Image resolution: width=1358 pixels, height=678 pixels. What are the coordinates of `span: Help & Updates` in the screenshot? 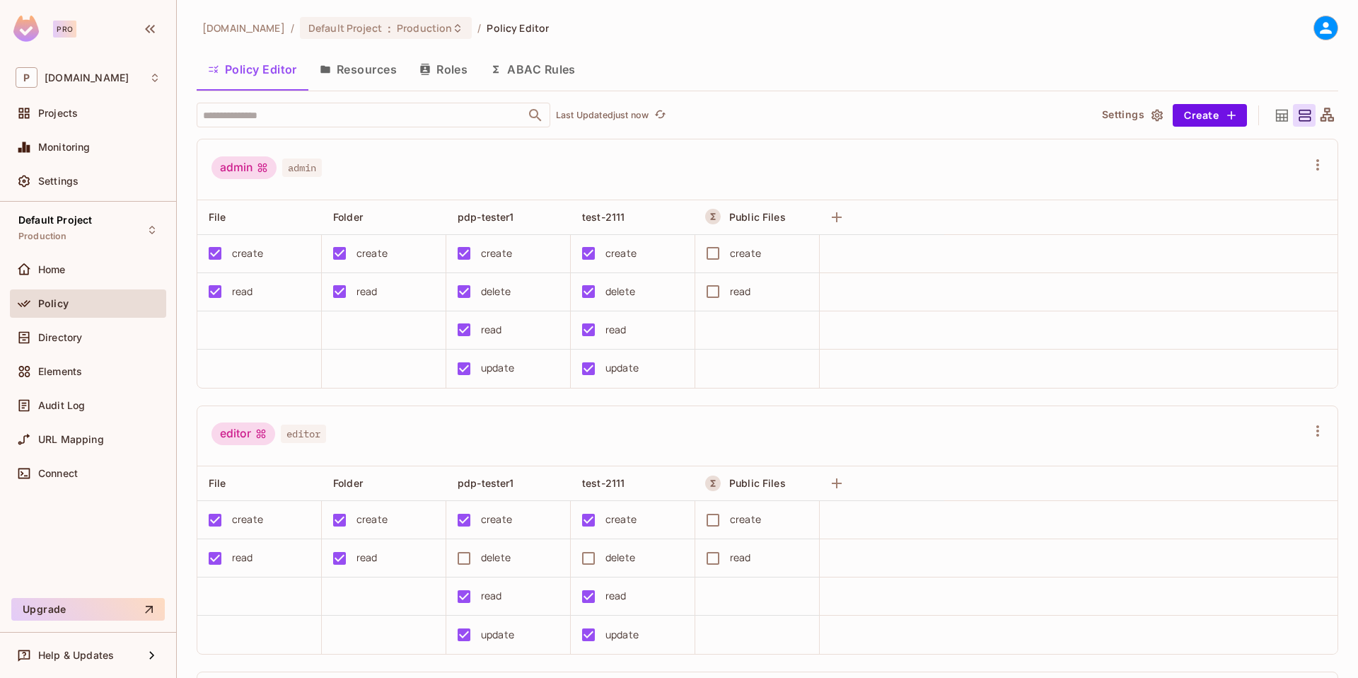 It's located at (76, 655).